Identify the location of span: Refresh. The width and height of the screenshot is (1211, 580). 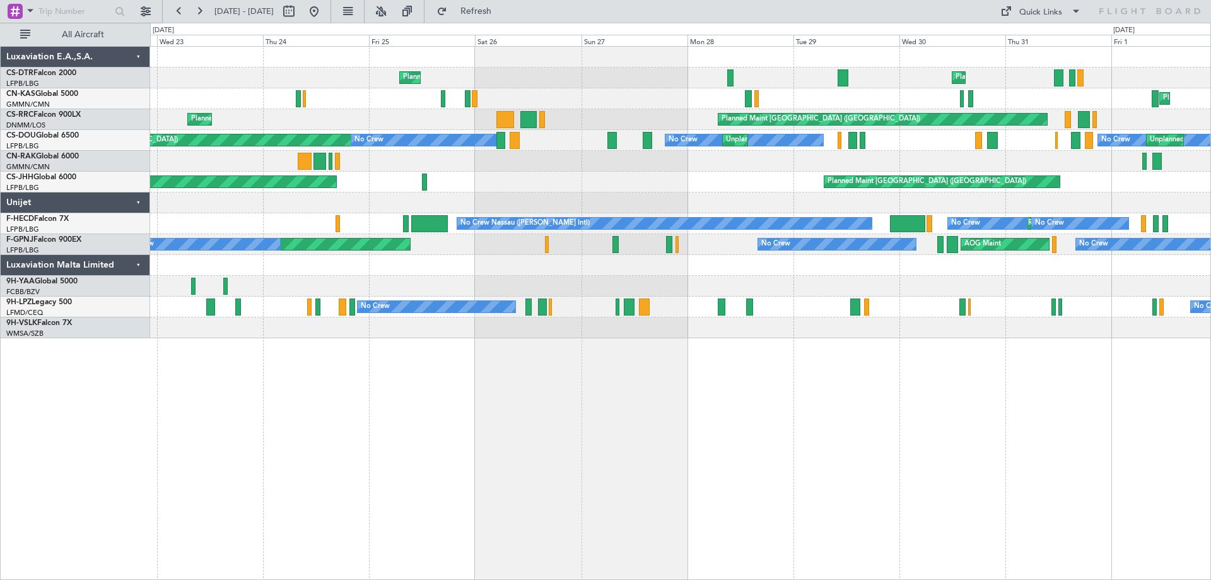
(476, 11).